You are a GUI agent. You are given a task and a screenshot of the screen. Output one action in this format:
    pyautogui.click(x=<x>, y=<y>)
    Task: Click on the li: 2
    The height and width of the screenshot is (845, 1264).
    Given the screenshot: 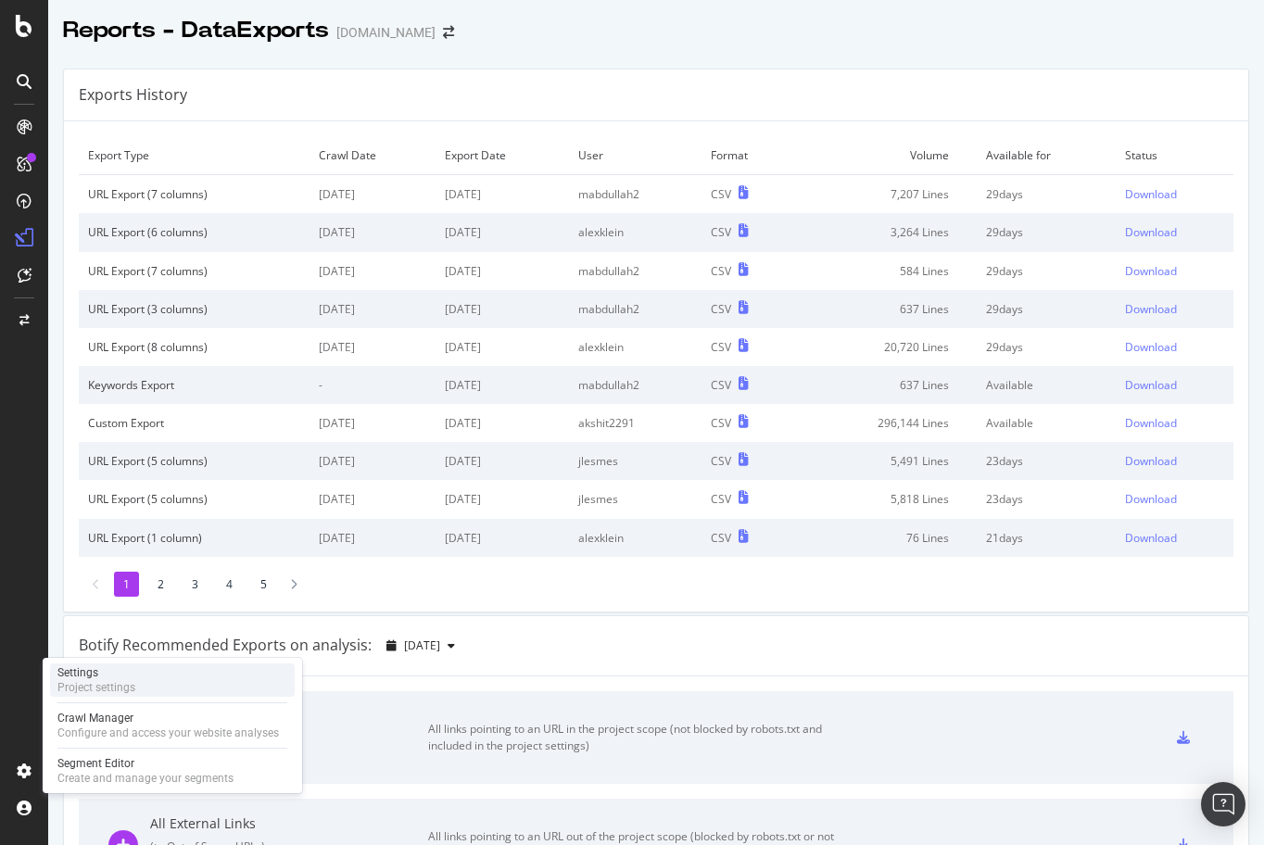 What is the action you would take?
    pyautogui.click(x=160, y=584)
    